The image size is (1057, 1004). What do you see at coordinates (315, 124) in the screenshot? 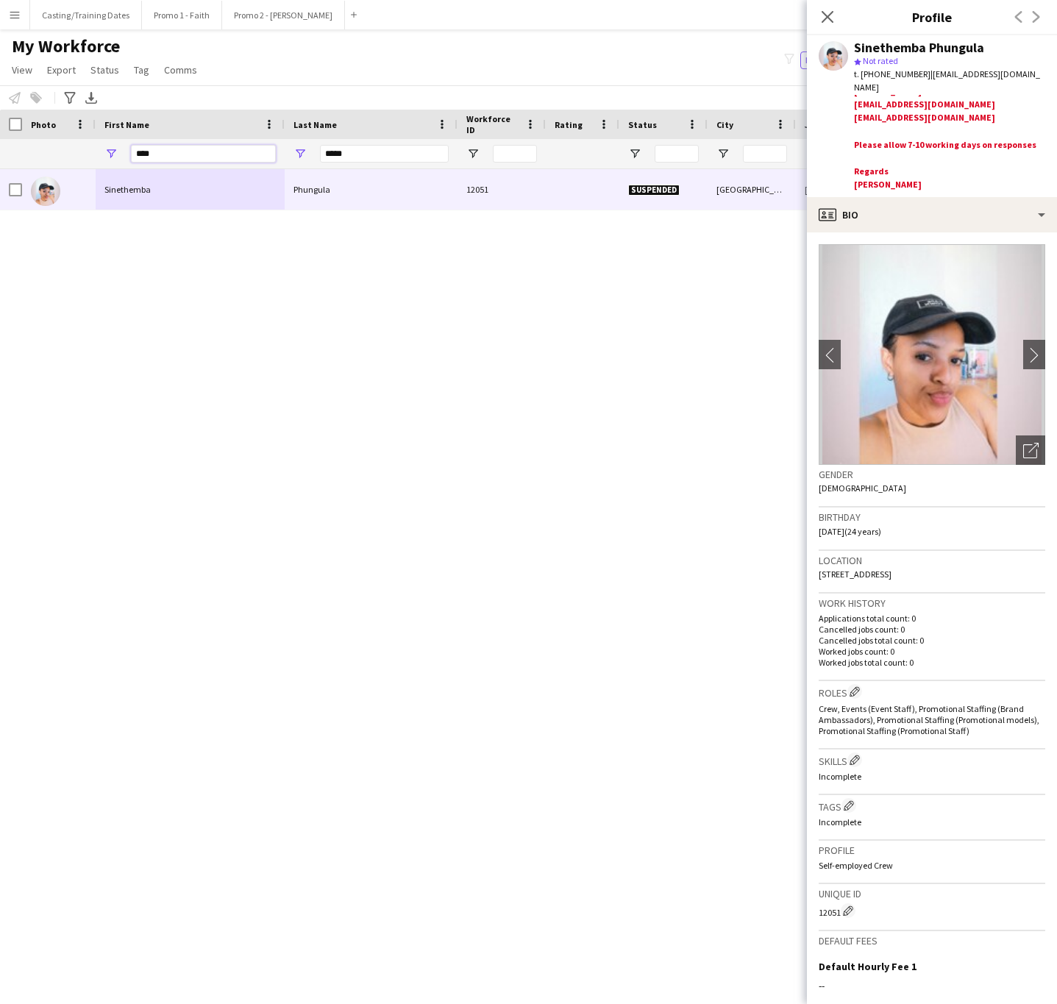
I see `span: Last Name` at bounding box center [315, 124].